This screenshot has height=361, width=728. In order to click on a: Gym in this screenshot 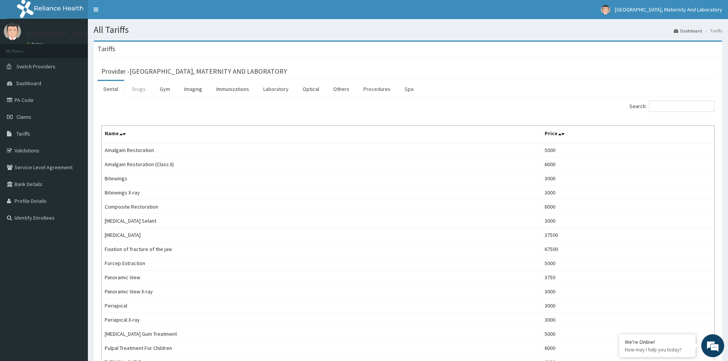, I will do `click(165, 89)`.